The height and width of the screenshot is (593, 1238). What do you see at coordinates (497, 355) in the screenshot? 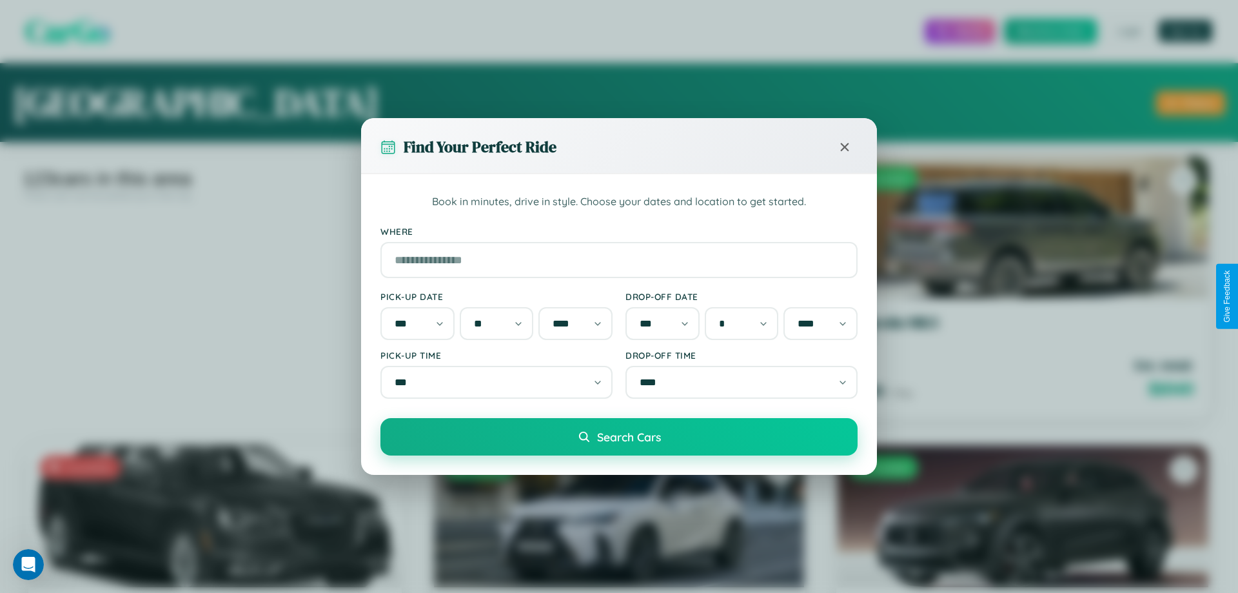
I see `label: Pick-up Time` at bounding box center [497, 355].